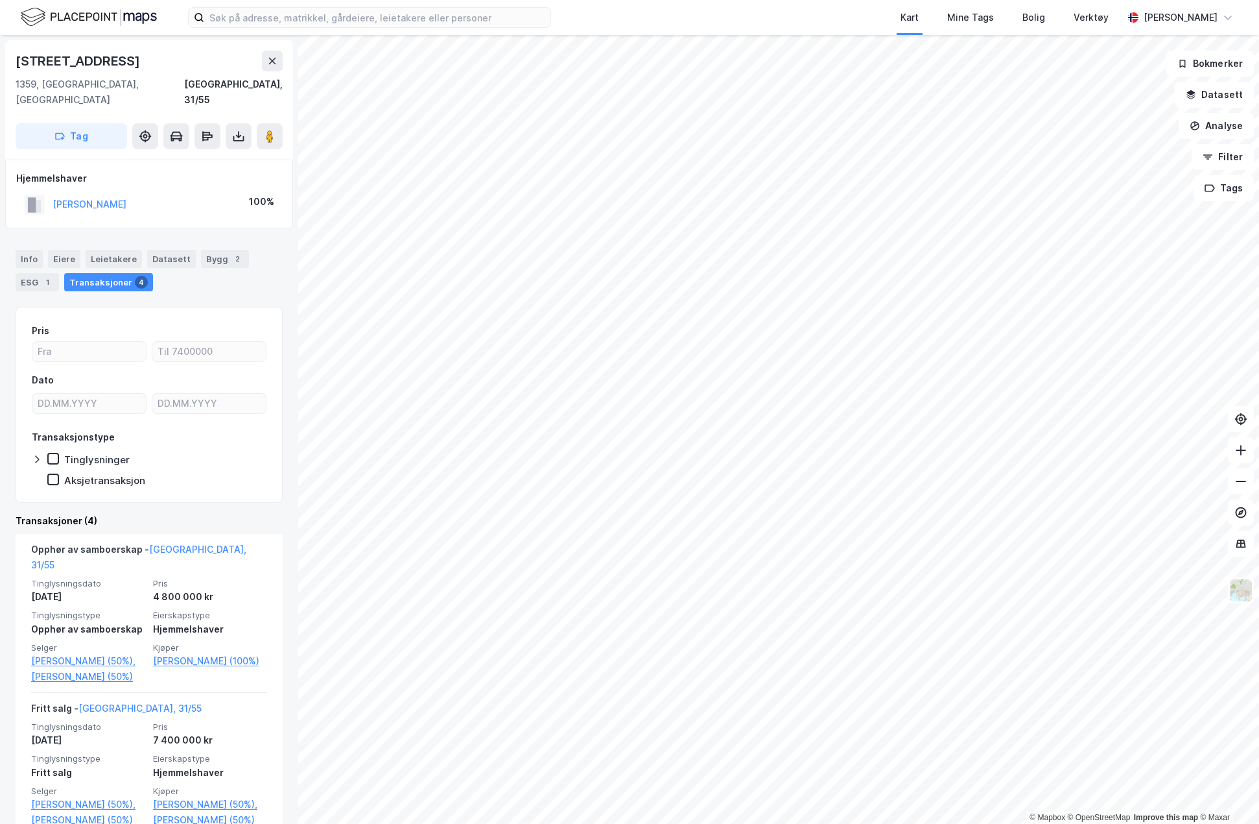 Image resolution: width=1259 pixels, height=824 pixels. What do you see at coordinates (210, 740) in the screenshot?
I see `div: 7 400 000 kr` at bounding box center [210, 740].